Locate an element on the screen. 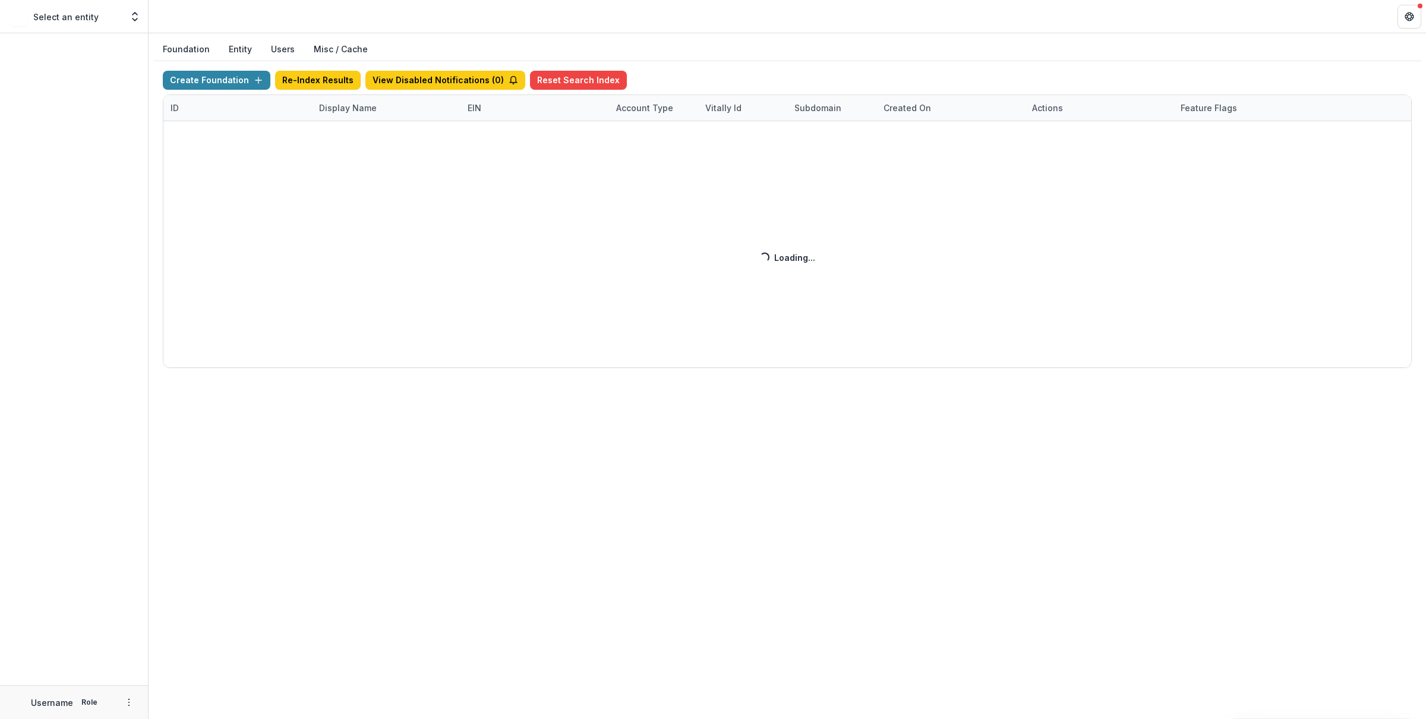 This screenshot has height=719, width=1426. button: Foundation is located at coordinates (186, 49).